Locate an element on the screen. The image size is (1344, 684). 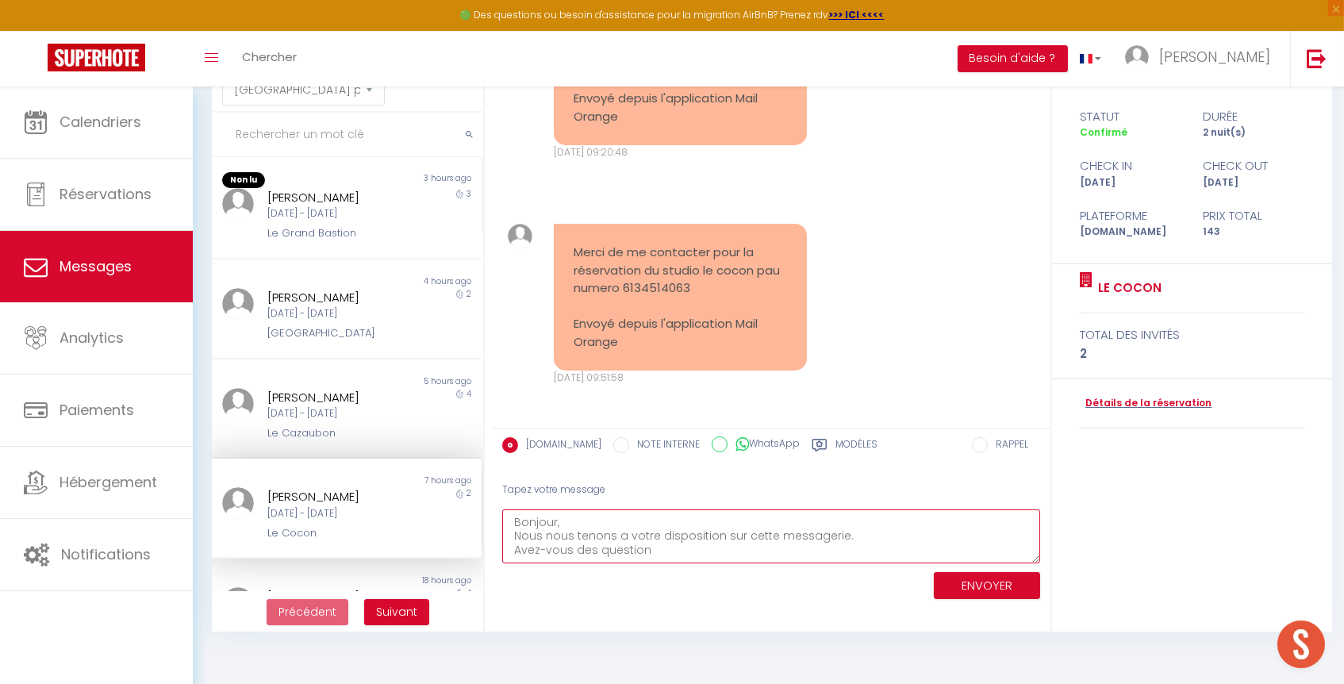
div: Tapez votre message is located at coordinates (771, 489).